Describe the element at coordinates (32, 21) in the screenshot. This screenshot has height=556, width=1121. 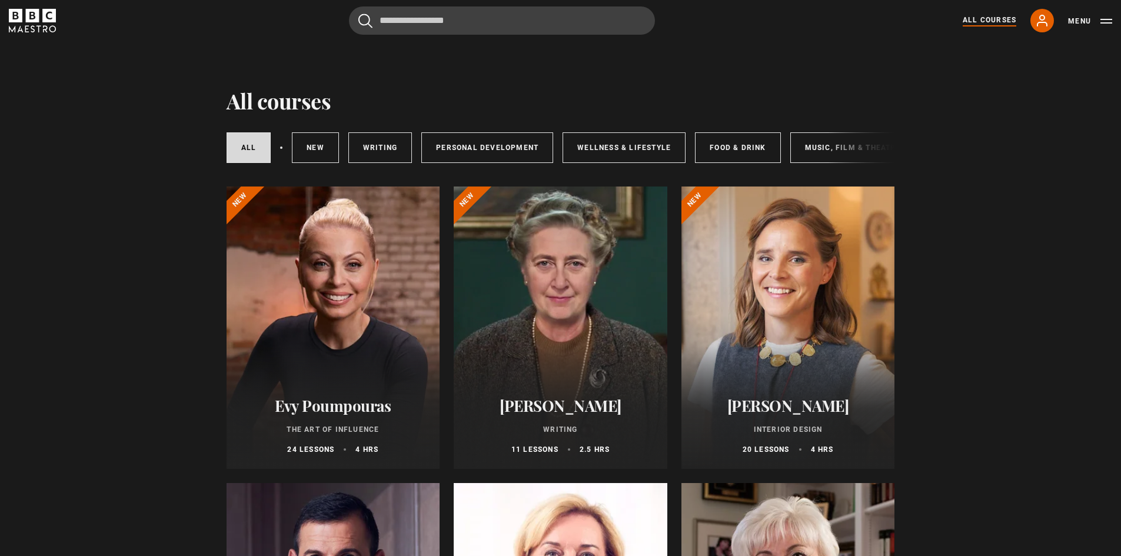
I see `svg: BBC Maestro` at that location.